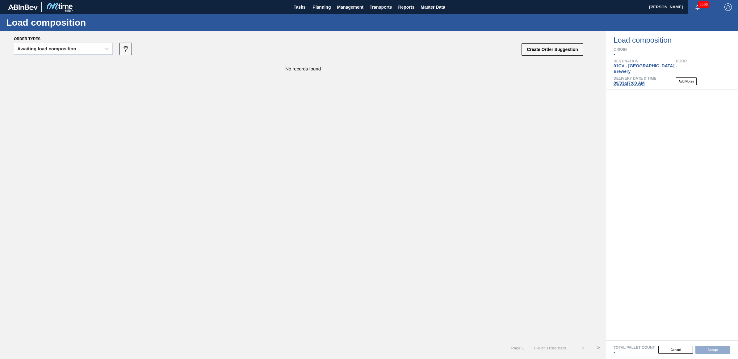 Image resolution: width=738 pixels, height=359 pixels. Describe the element at coordinates (645, 61) in the screenshot. I see `span: Destination` at that location.